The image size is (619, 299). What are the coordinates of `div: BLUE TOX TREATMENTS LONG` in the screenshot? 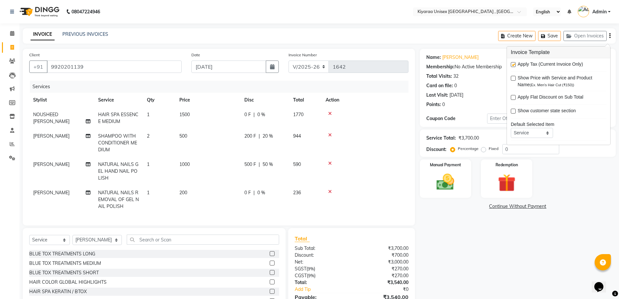 It's located at (62, 254).